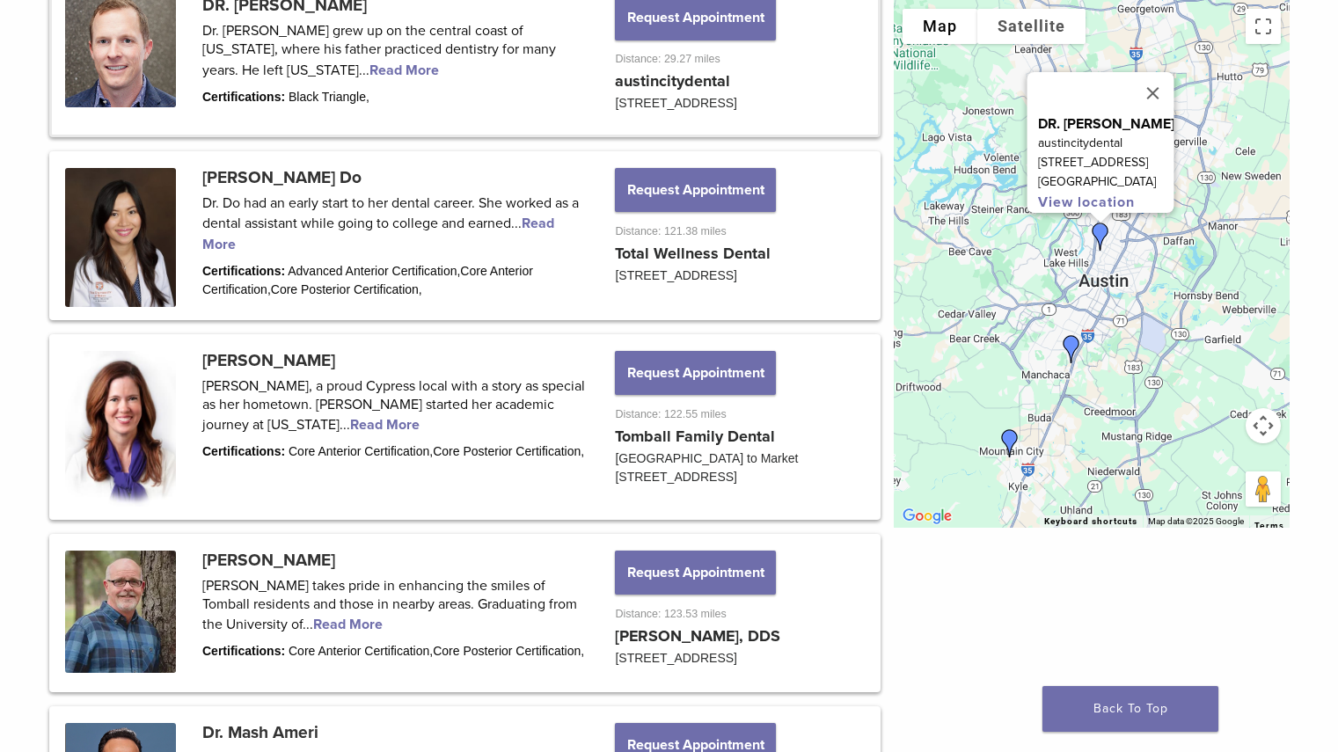  What do you see at coordinates (1010, 443) in the screenshot?
I see `div: Dr. David McIntyre` at bounding box center [1010, 443].